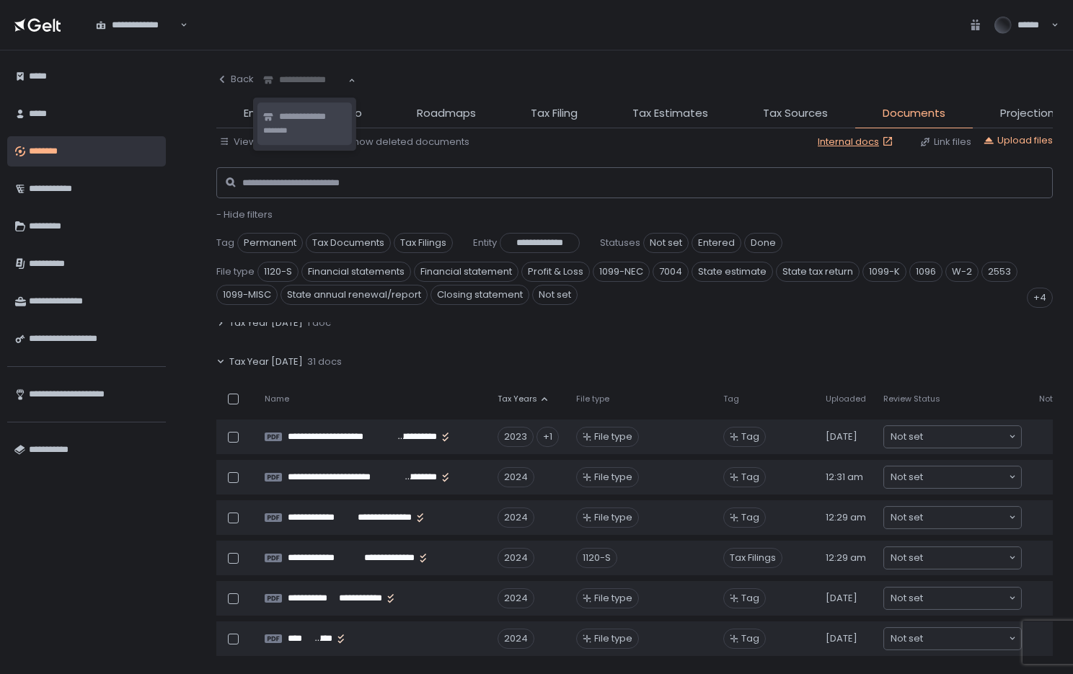  What do you see at coordinates (1051, 399) in the screenshot?
I see `span: Notes` at bounding box center [1051, 399].